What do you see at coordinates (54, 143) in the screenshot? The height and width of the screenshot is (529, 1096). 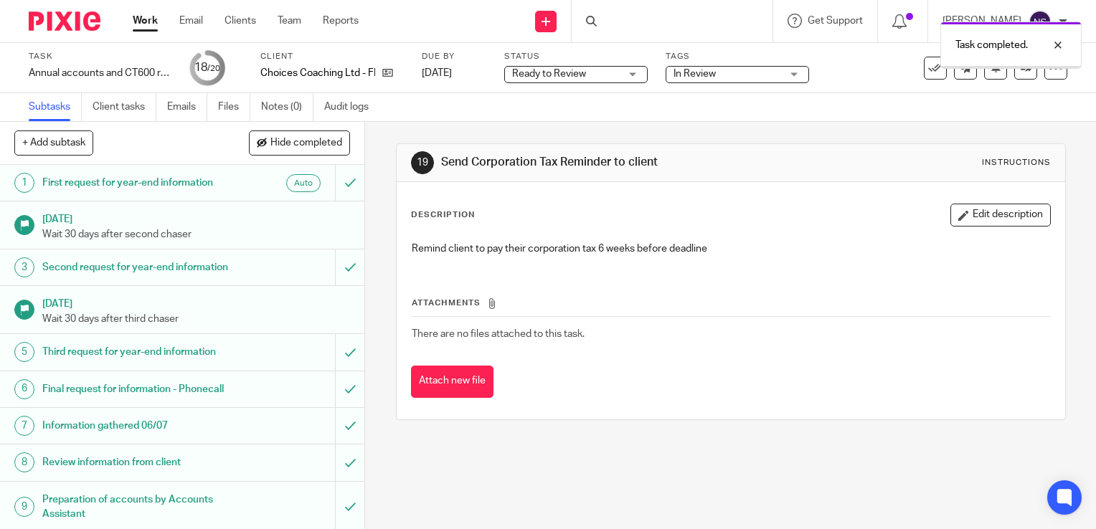 I see `button: + Add subtask` at bounding box center [54, 143].